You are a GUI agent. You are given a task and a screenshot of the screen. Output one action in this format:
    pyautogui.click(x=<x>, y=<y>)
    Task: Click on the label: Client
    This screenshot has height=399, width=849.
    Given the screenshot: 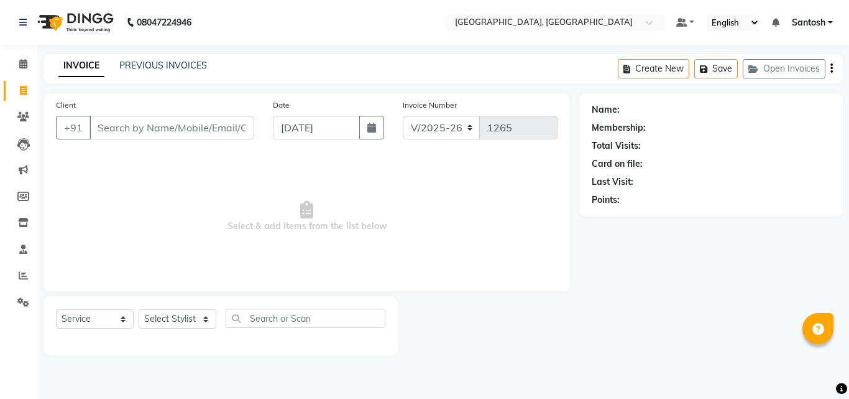 What is the action you would take?
    pyautogui.click(x=66, y=105)
    